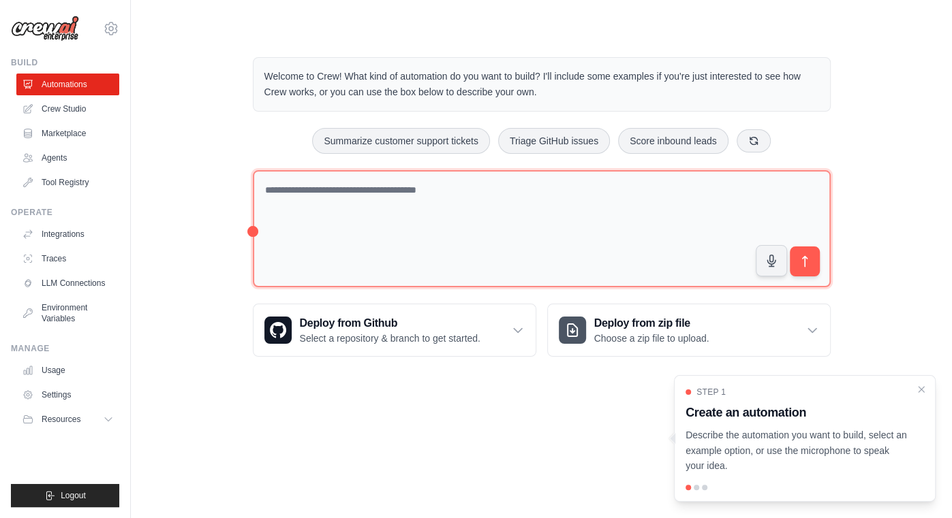  I want to click on a: Marketplace, so click(67, 134).